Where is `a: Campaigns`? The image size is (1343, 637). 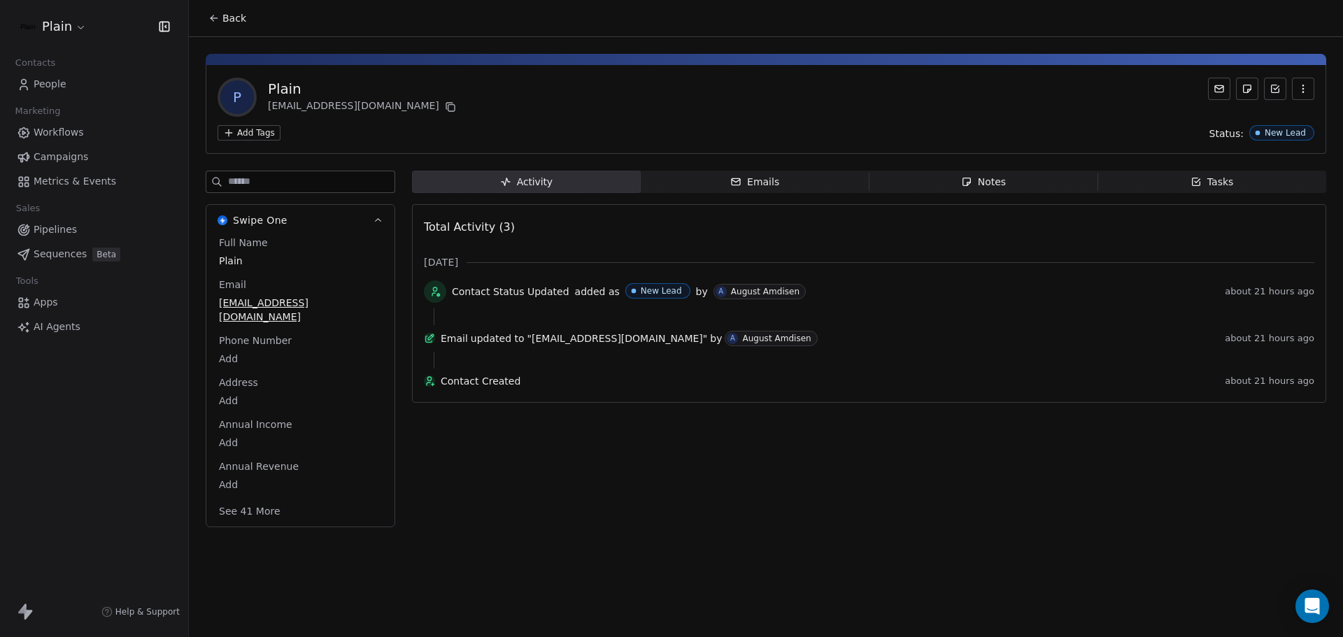
a: Campaigns is located at coordinates (94, 157).